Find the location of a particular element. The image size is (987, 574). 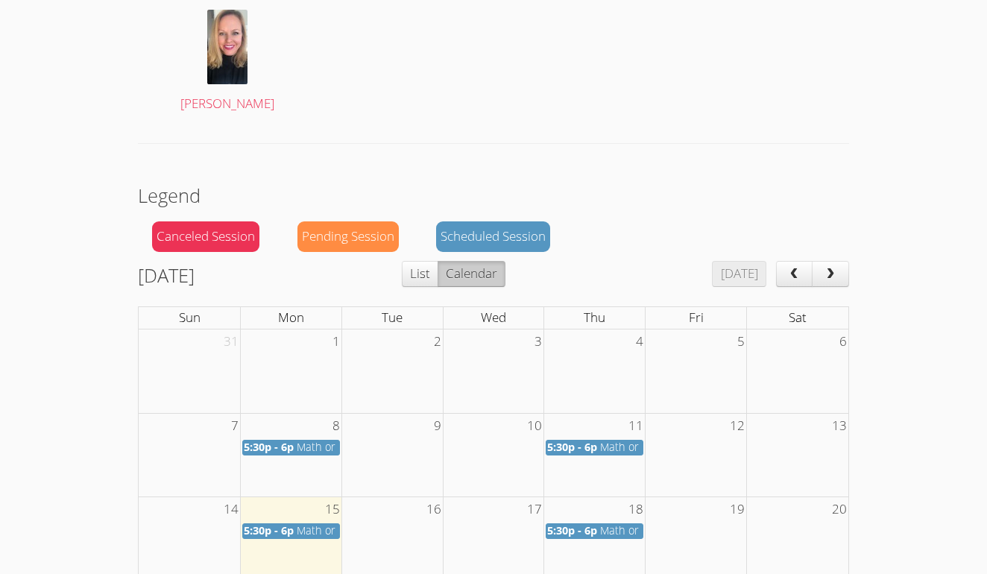

span: 5 is located at coordinates (741, 342).